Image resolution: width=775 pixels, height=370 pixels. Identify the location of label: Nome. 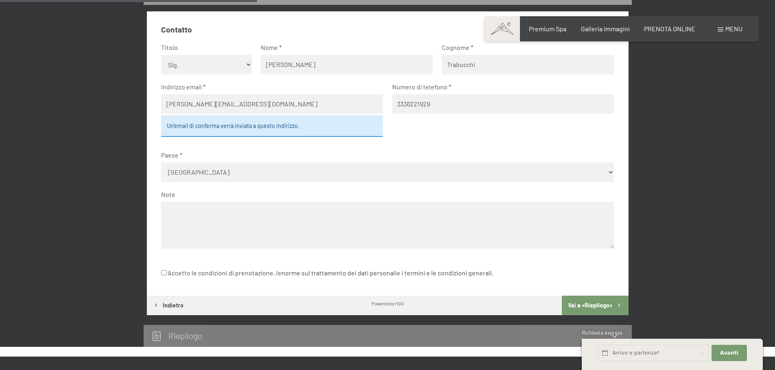
(343, 48).